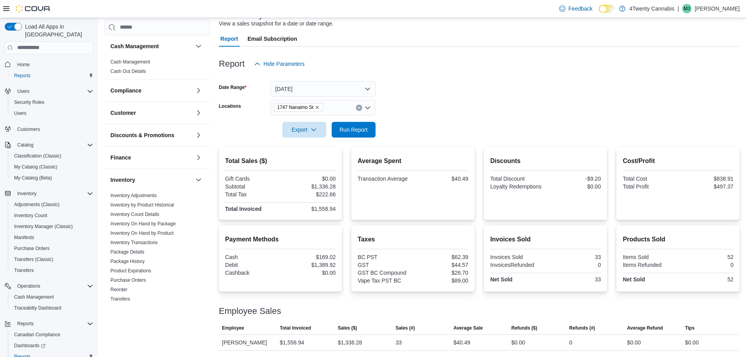 The image size is (746, 357). Describe the element at coordinates (54, 145) in the screenshot. I see `span: Catalog` at that location.